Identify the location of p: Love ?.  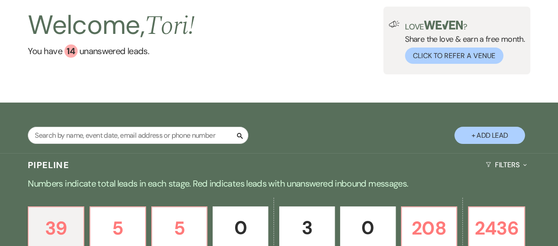
(465, 26).